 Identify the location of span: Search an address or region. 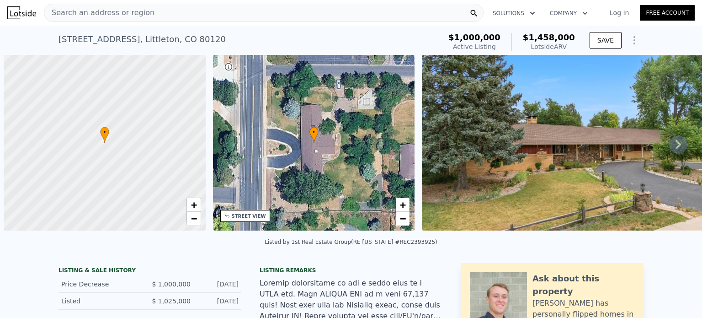
(99, 13).